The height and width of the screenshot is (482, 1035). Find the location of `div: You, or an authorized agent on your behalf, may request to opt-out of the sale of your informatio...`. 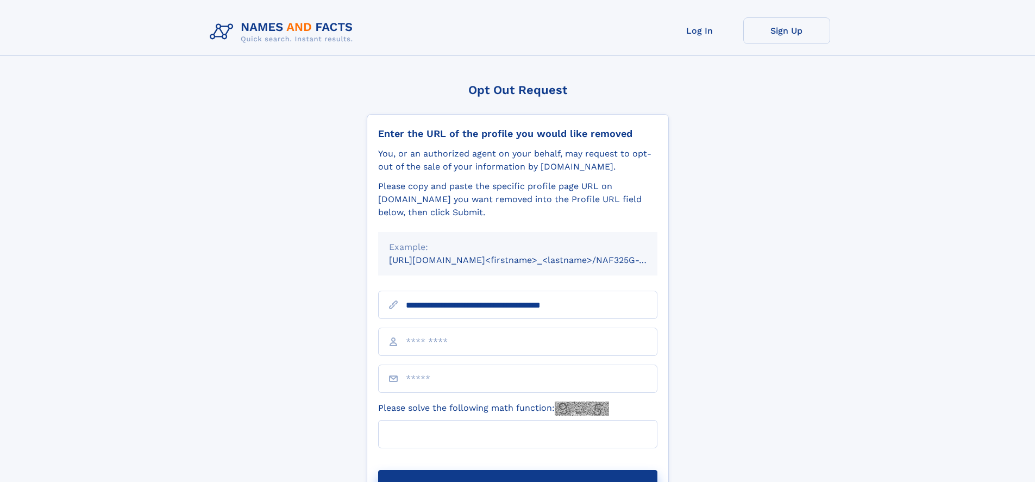

div: You, or an authorized agent on your behalf, may request to opt-out of the sale of your informatio... is located at coordinates (518, 160).